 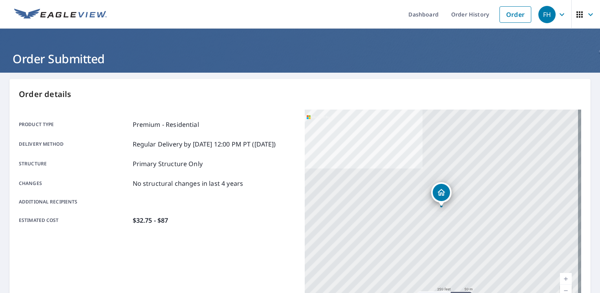 I want to click on p: No structural changes in last 4 years, so click(x=188, y=183).